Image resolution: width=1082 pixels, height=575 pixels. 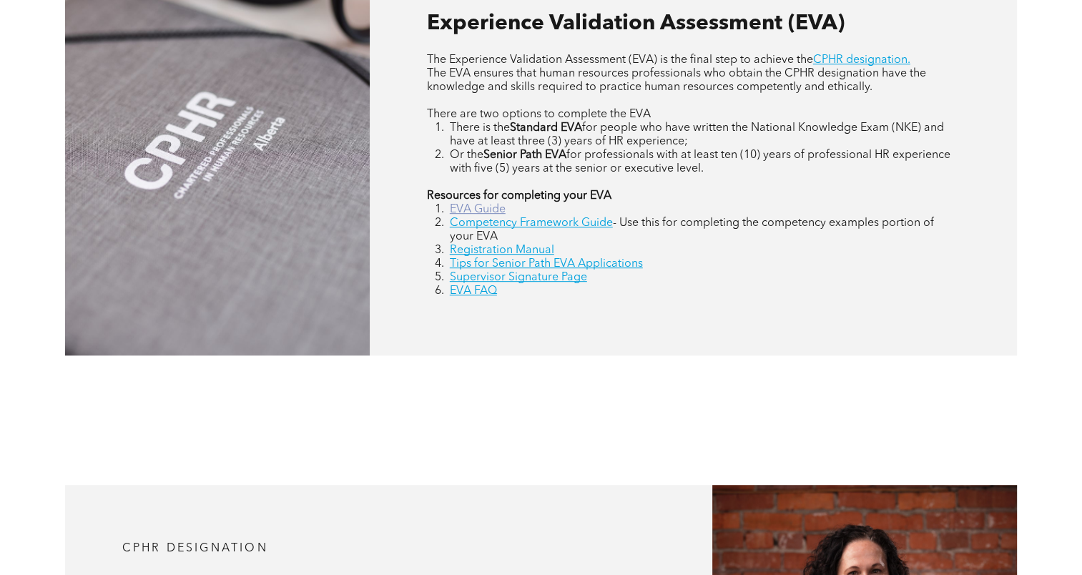 I want to click on span: for people who have written the National Knowledge Exam (NKE) and have at least three (3) years o..., so click(x=696, y=134).